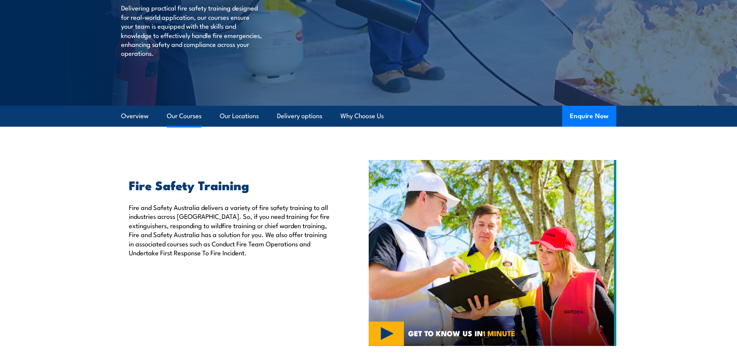 The height and width of the screenshot is (356, 737). What do you see at coordinates (499, 332) in the screenshot?
I see `strong: 1 MINUTE` at bounding box center [499, 332].